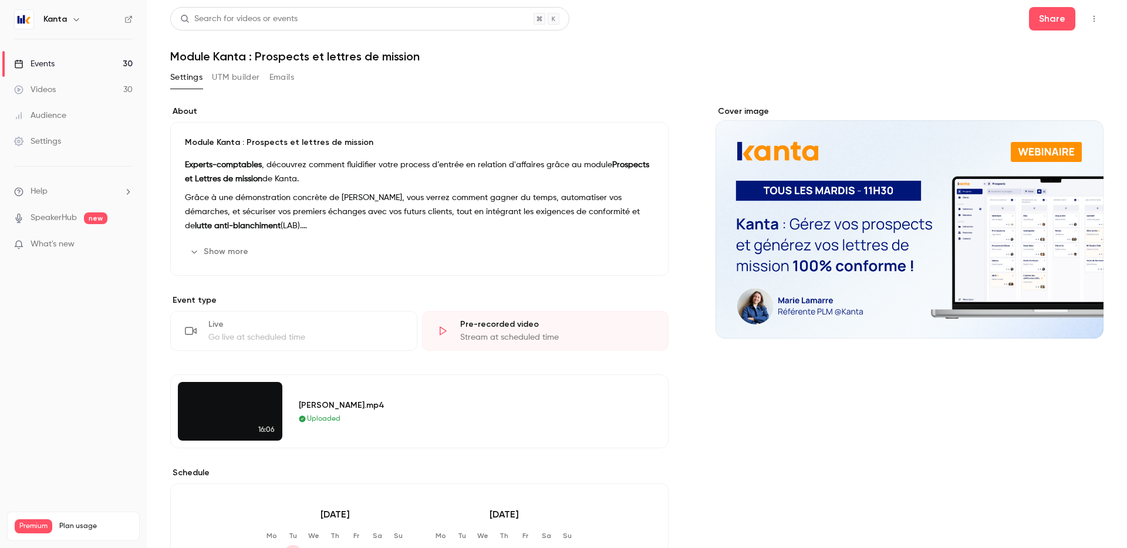 The image size is (1127, 548). Describe the element at coordinates (24, 19) in the screenshot. I see `img: Kanta` at that location.